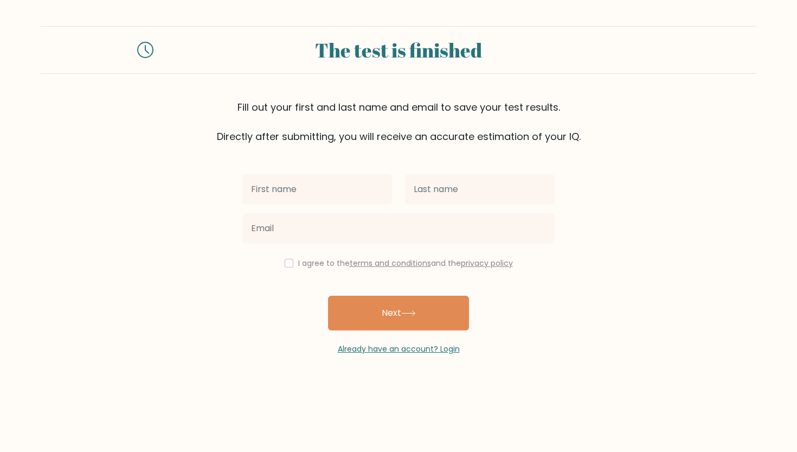 Image resolution: width=797 pixels, height=452 pixels. I want to click on label: I agree to the and the, so click(405, 263).